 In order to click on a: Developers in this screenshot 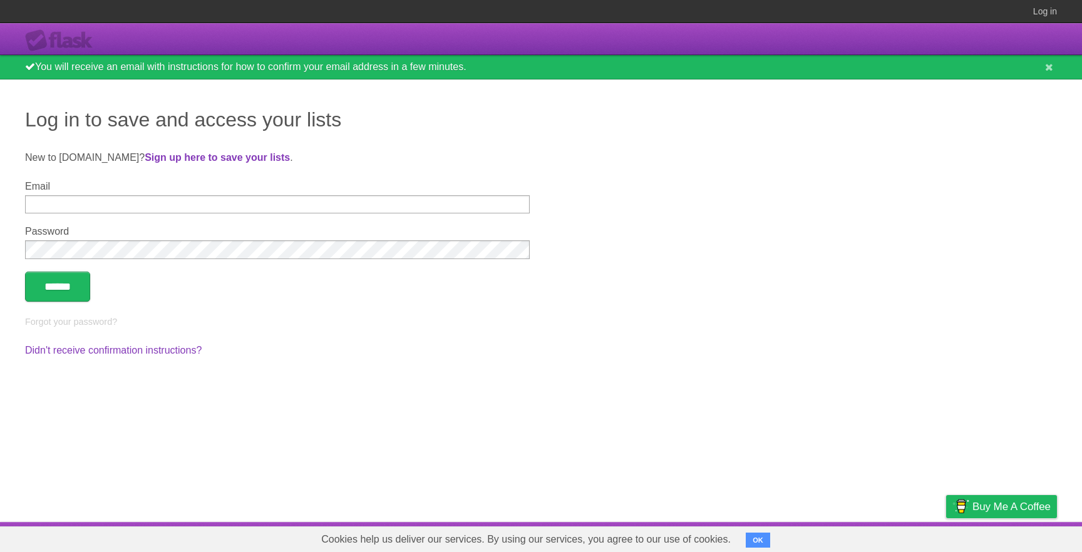, I will do `click(846, 537)`.